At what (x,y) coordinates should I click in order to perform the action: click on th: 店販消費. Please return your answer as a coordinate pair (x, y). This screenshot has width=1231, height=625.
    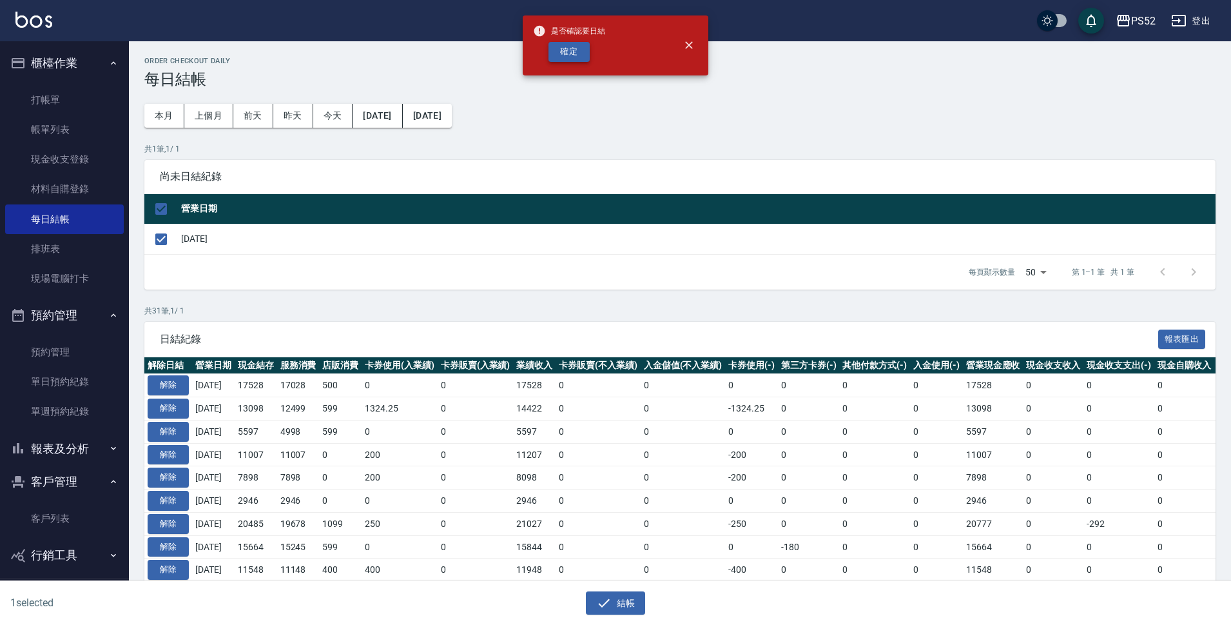
    Looking at the image, I should click on (340, 366).